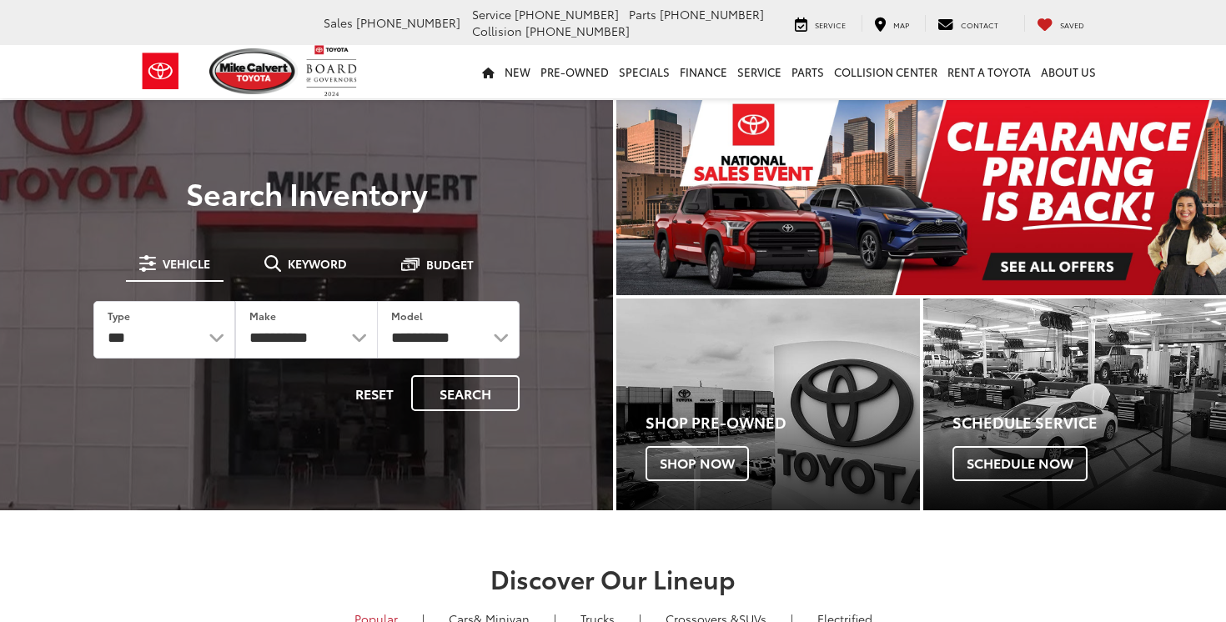  What do you see at coordinates (886, 72) in the screenshot?
I see `a: Collision Center` at bounding box center [886, 72].